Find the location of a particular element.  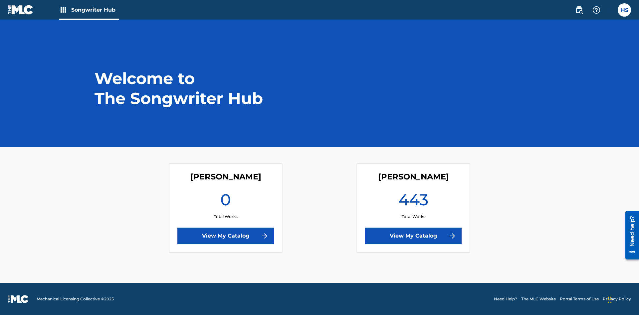

span: Songwriter Hub is located at coordinates (95, 10).